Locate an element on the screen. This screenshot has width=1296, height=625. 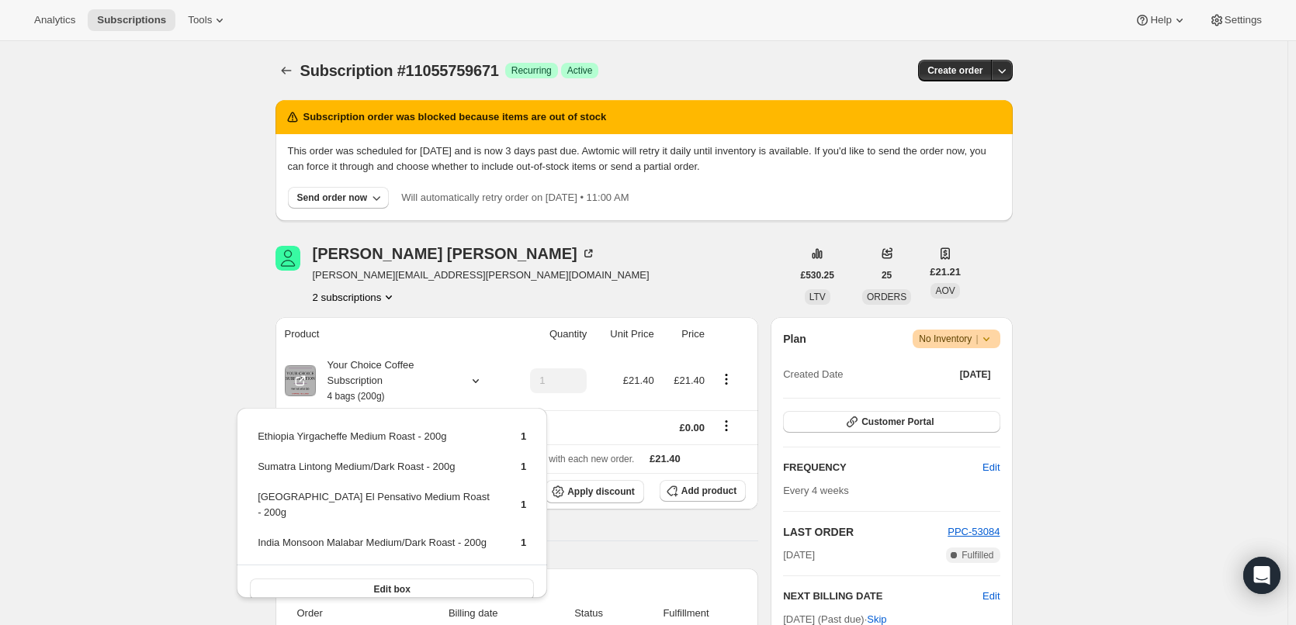
td: Ethiopia Yirgacheffe Medium Roast - 200g is located at coordinates (376, 442).